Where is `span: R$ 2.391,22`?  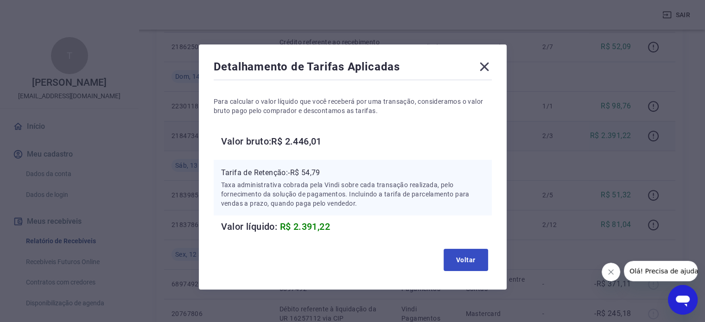 span: R$ 2.391,22 is located at coordinates (305, 227).